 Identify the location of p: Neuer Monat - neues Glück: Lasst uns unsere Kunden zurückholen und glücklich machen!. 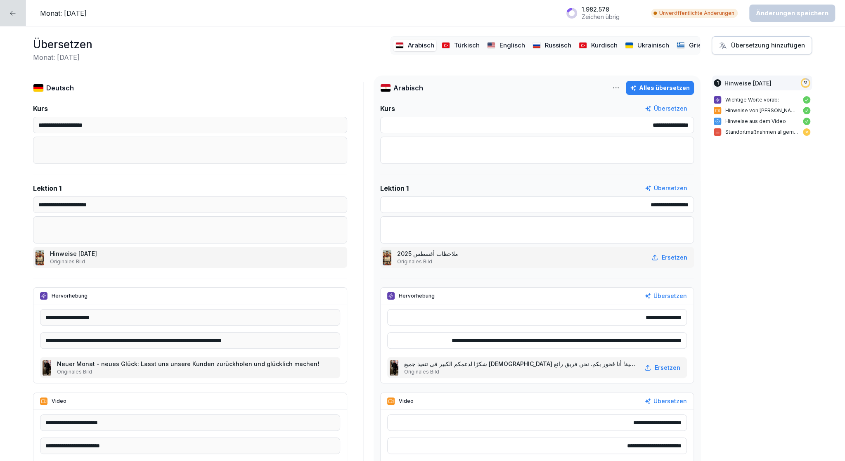
(189, 364).